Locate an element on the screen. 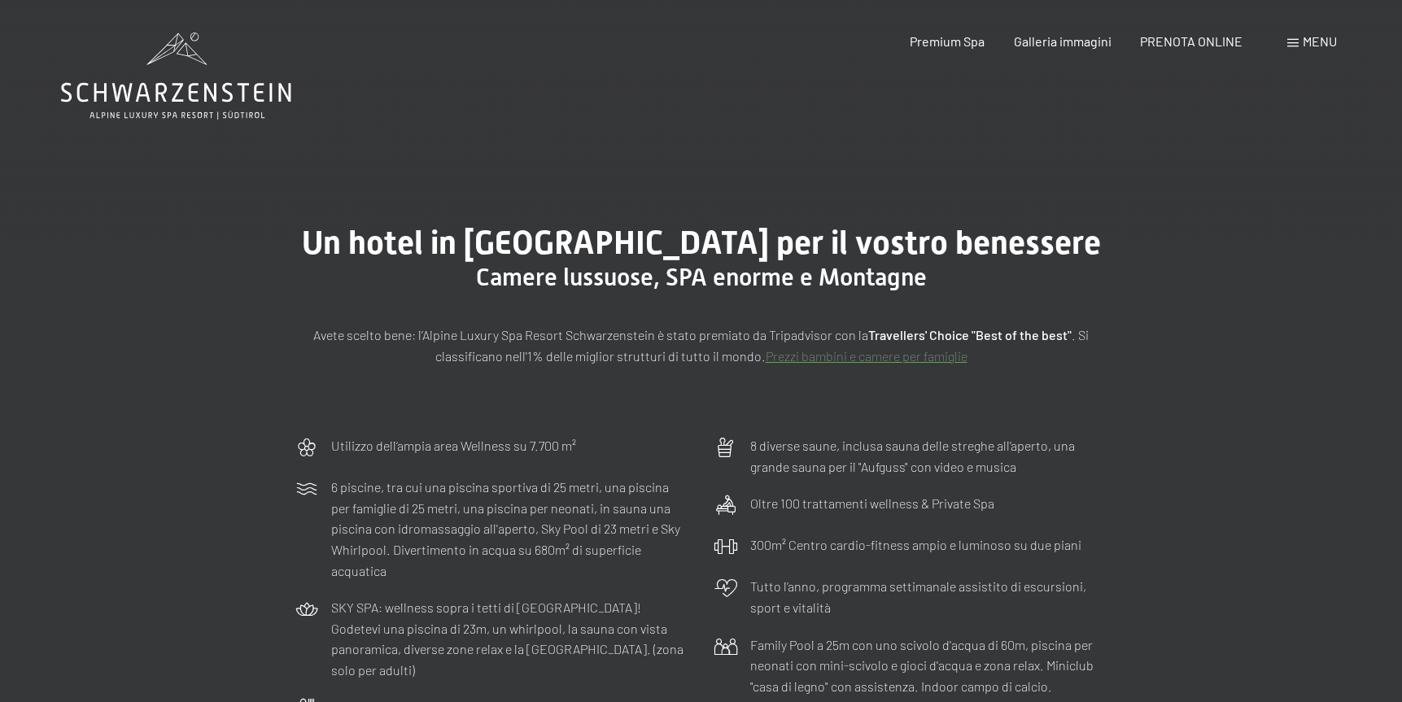 This screenshot has width=1402, height=702. p: Utilizzo dell‘ampia area Wellness su 7.700 m² is located at coordinates (453, 446).